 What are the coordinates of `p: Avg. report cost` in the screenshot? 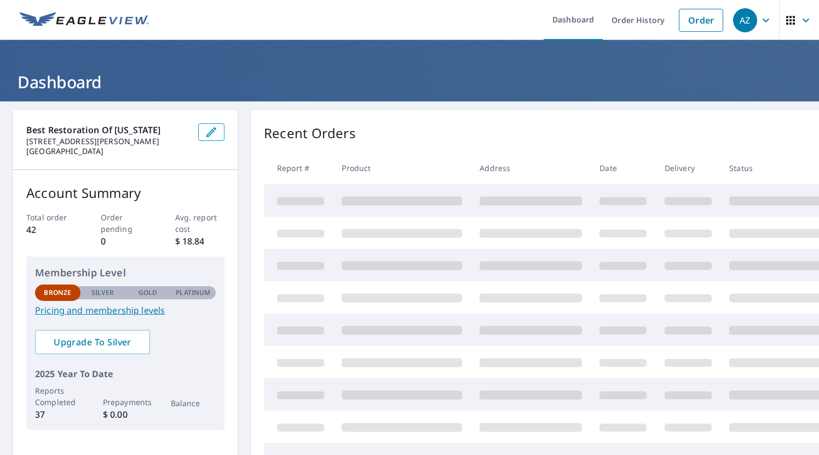 It's located at (200, 223).